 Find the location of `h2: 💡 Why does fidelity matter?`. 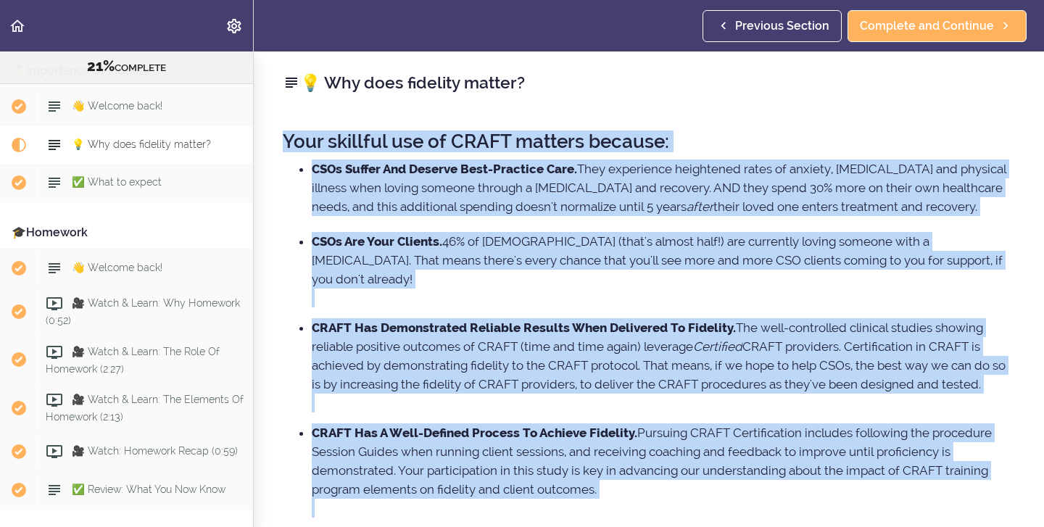

h2: 💡 Why does fidelity matter? is located at coordinates (649, 83).